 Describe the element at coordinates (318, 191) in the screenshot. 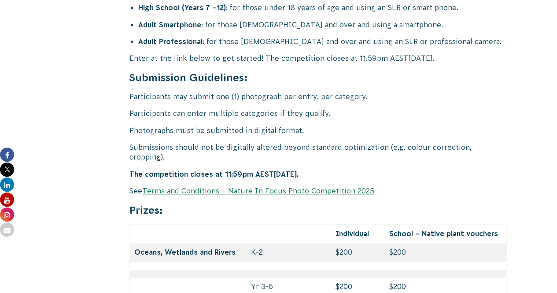

I see `p: See` at that location.